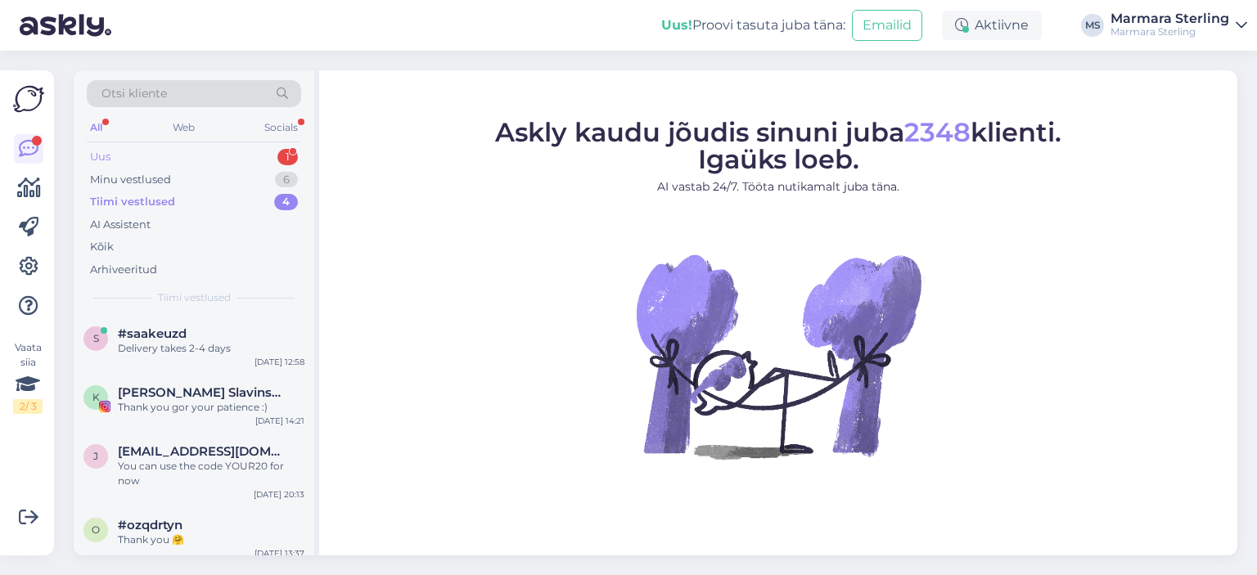  What do you see at coordinates (120, 225) in the screenshot?
I see `div: AI Assistent` at bounding box center [120, 225].